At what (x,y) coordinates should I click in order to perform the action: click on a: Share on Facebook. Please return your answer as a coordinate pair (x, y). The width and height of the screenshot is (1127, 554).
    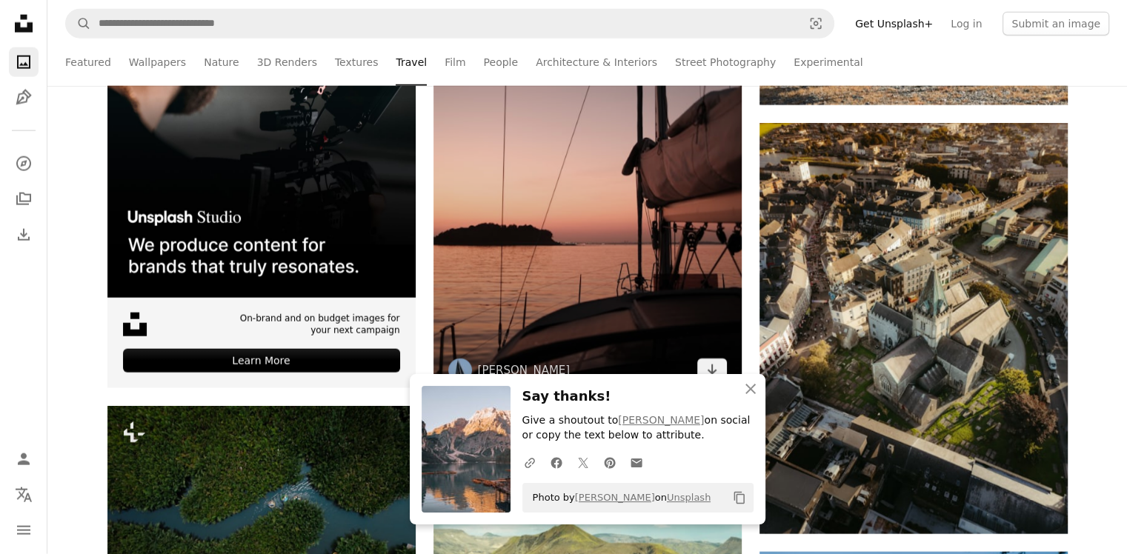
    Looking at the image, I should click on (557, 462).